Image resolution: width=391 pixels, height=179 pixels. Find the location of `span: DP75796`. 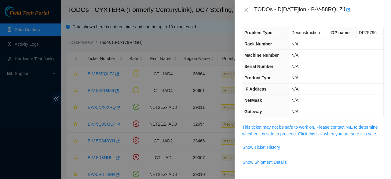

span: DP75796 is located at coordinates (368, 33).